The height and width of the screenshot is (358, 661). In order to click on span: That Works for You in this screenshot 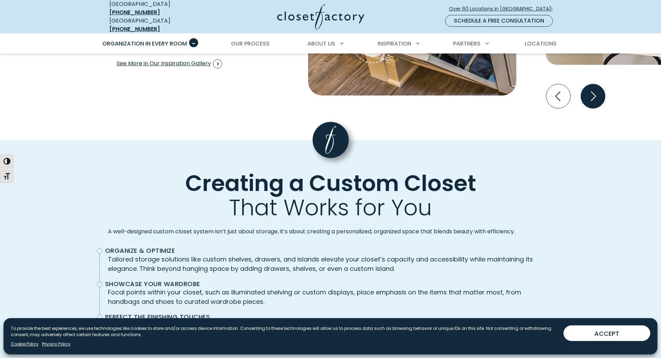, I will do `click(330, 207)`.